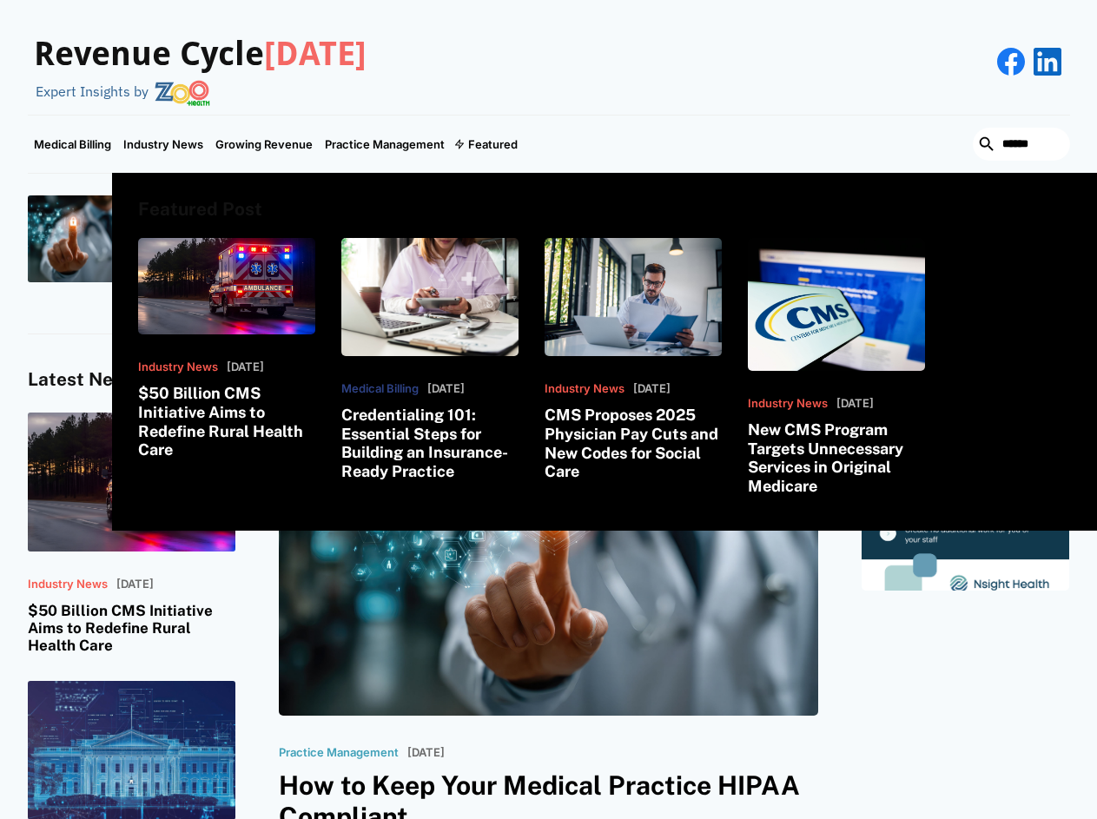  What do you see at coordinates (163, 144) in the screenshot?
I see `a: Industry News` at bounding box center [163, 144].